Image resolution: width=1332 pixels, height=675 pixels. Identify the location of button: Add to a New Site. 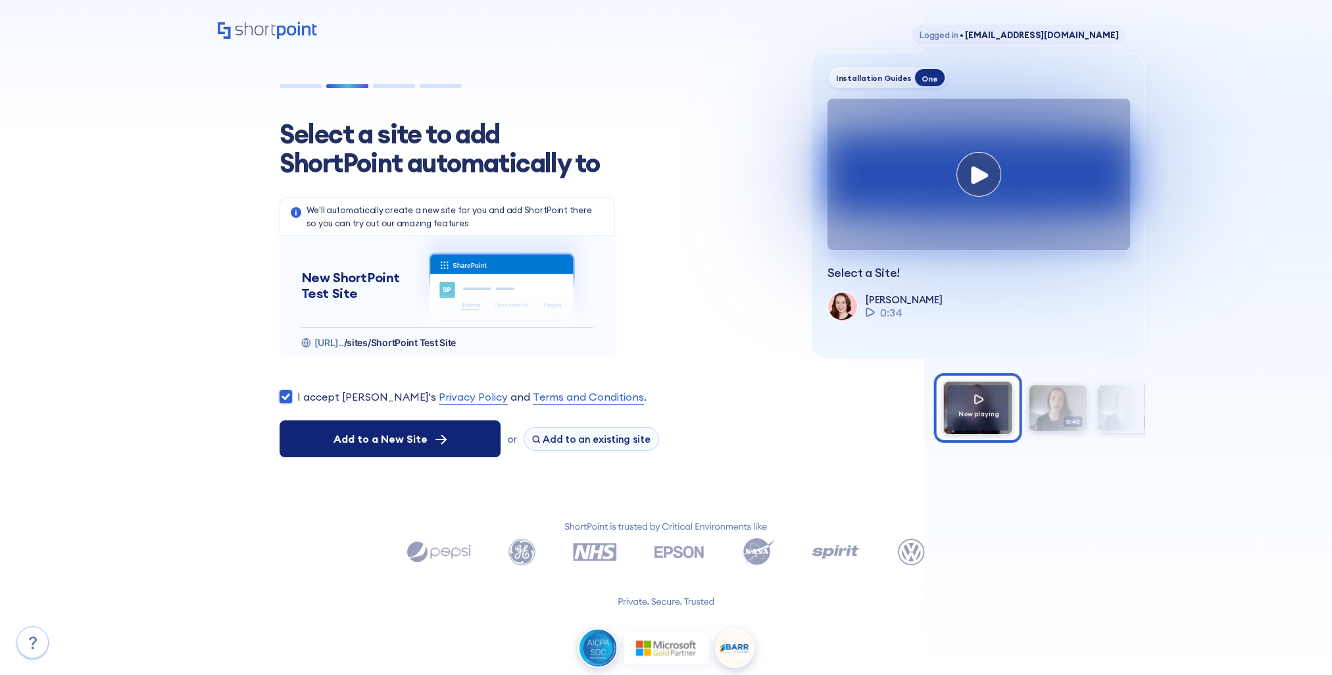
(390, 439).